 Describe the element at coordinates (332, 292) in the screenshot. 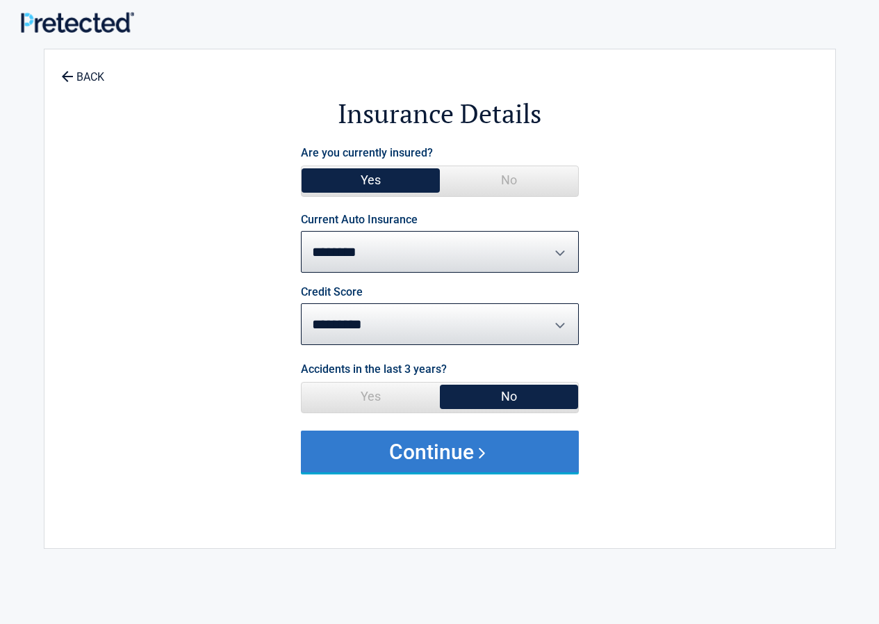

I see `label: Credit Score` at that location.